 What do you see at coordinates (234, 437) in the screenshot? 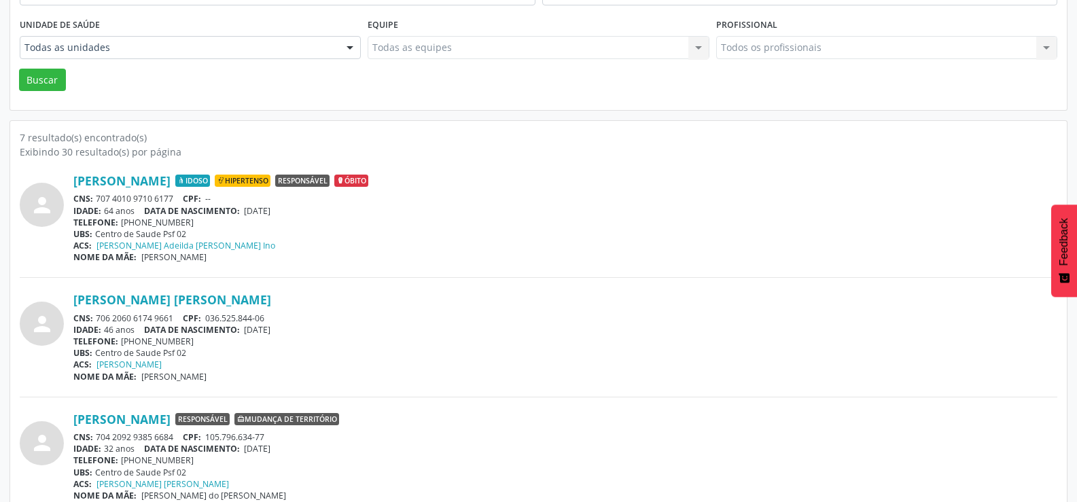
I see `span: 105.796.634-77` at bounding box center [234, 437].